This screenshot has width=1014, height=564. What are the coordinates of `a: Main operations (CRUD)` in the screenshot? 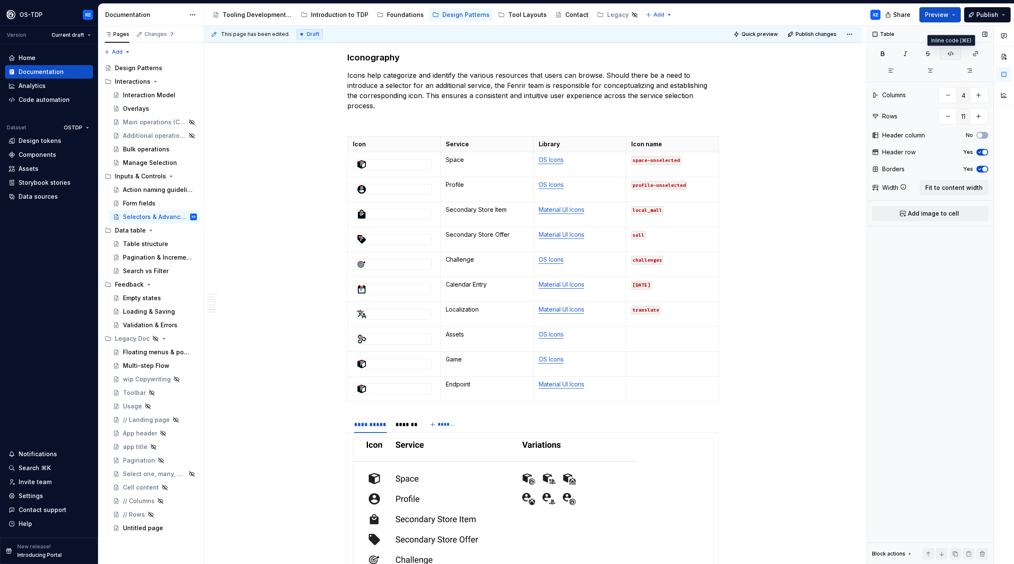 It's located at (155, 122).